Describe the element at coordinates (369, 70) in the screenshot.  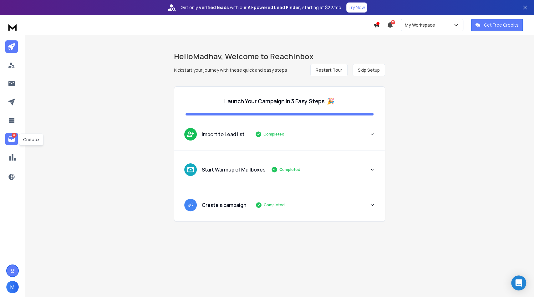
I see `span: Skip Setup` at that location.